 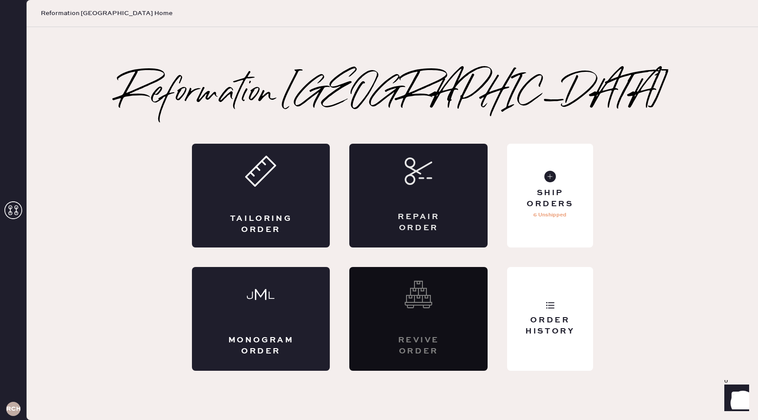 I want to click on h3: RCHA, so click(x=13, y=409).